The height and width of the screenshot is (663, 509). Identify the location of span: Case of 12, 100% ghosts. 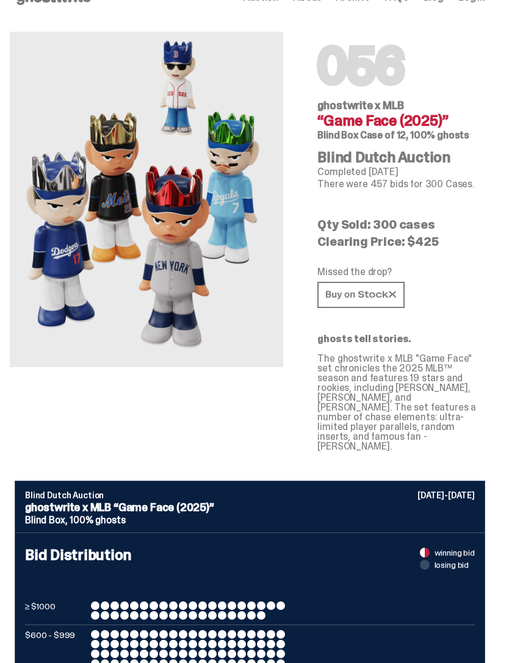
(414, 135).